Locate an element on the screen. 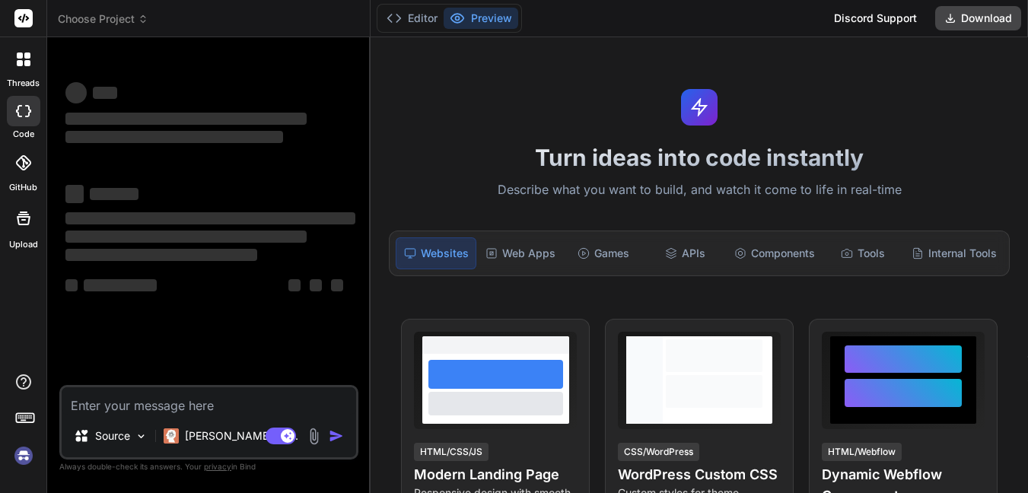 The image size is (1028, 493). span: Choose Project is located at coordinates (103, 19).